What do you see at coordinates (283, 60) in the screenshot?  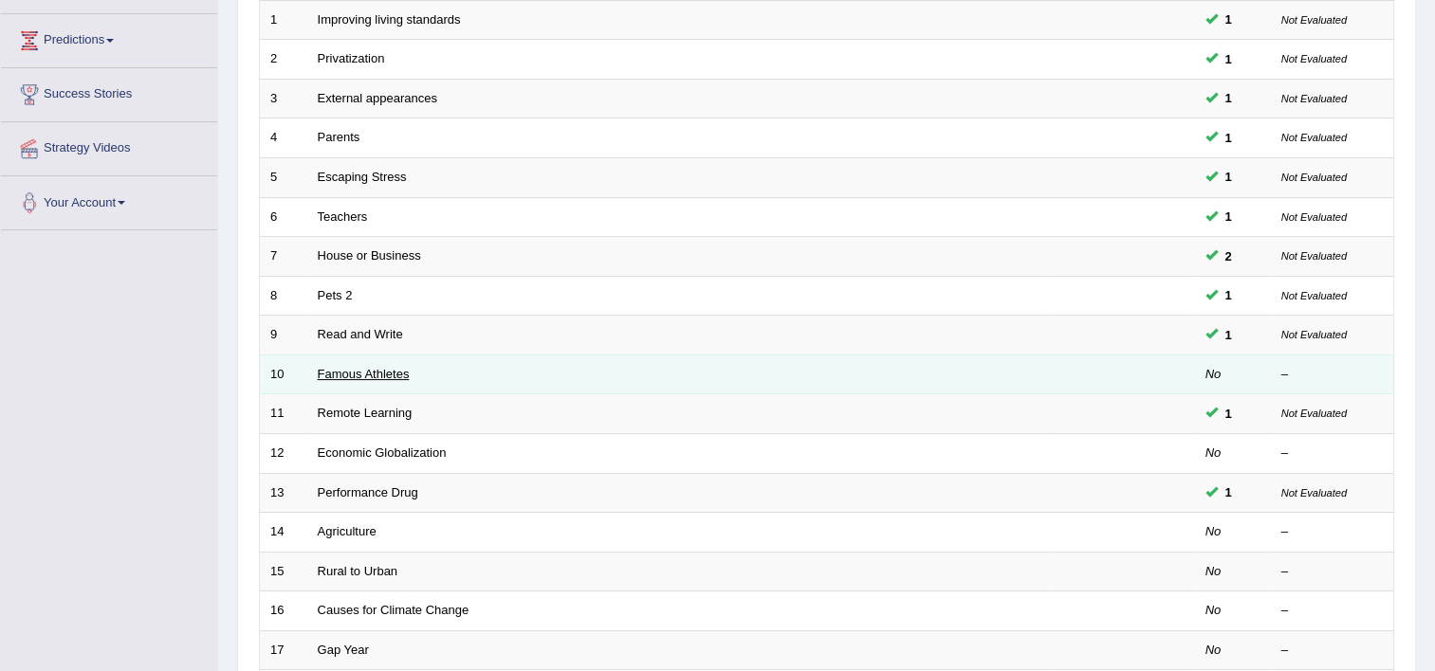 I see `td: 2` at bounding box center [283, 60].